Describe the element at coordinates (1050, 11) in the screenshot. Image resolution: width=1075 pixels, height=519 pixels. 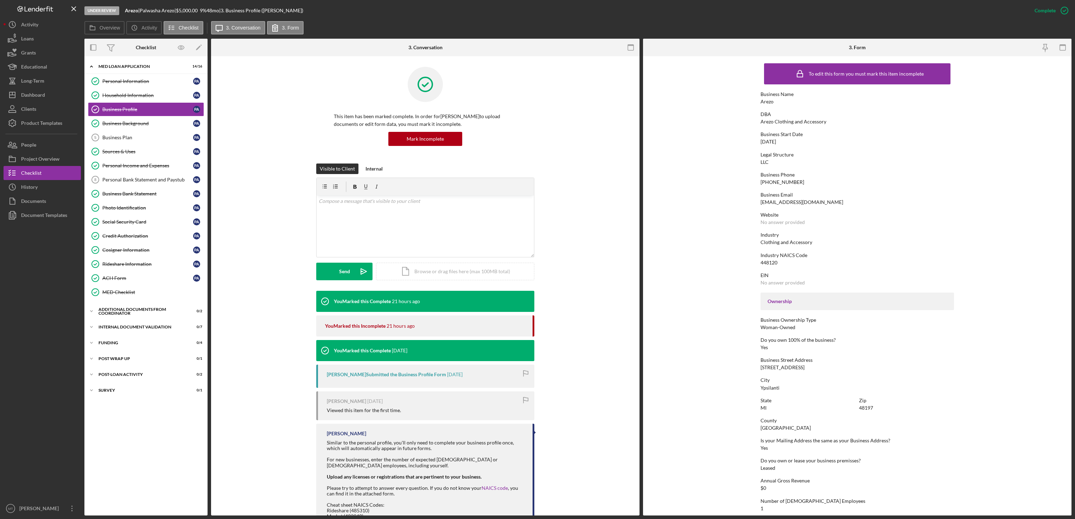
I see `button: Complete` at that location.